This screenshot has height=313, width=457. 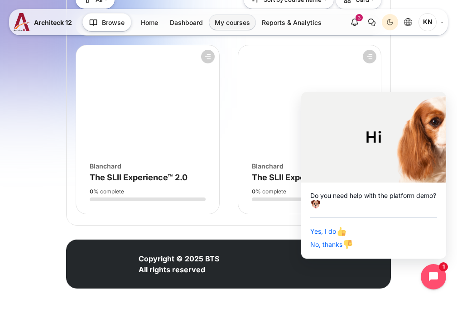 I want to click on a: User menu, so click(x=431, y=22).